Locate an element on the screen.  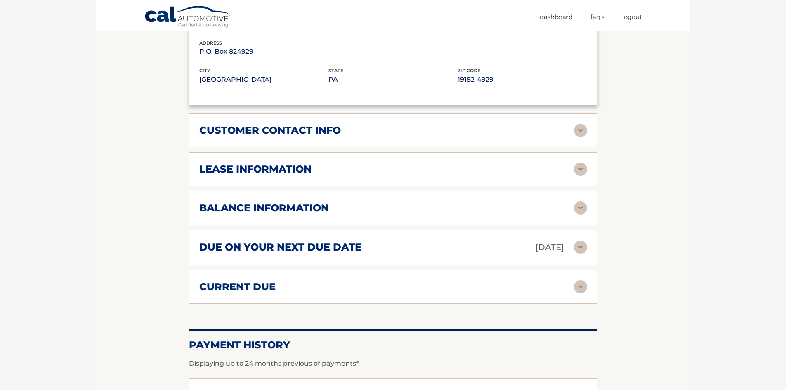
h2: current due is located at coordinates (237, 287).